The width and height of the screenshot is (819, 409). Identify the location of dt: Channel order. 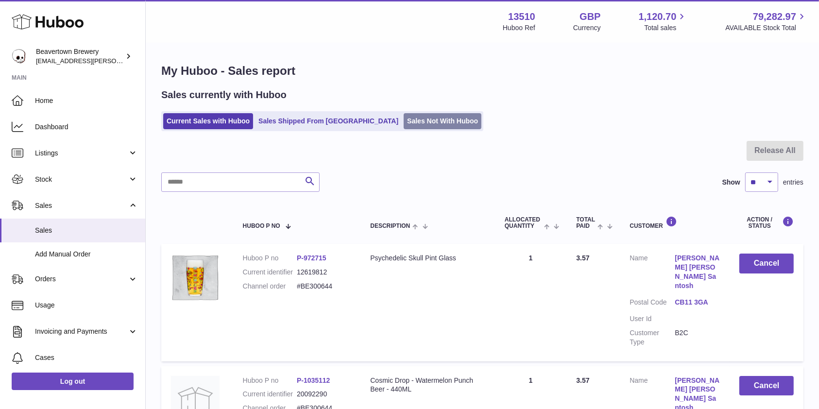
(269, 286).